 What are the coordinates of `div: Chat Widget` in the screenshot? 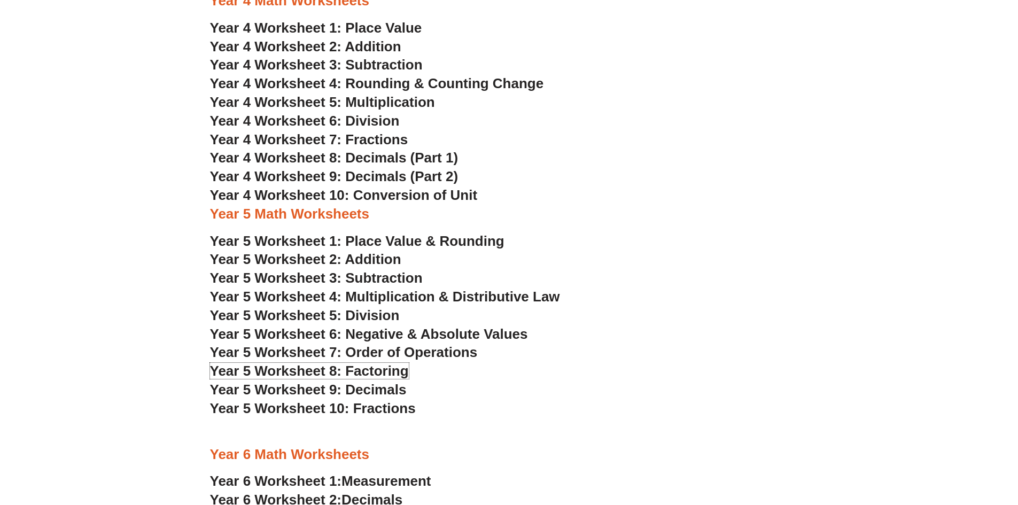 It's located at (929, 444).